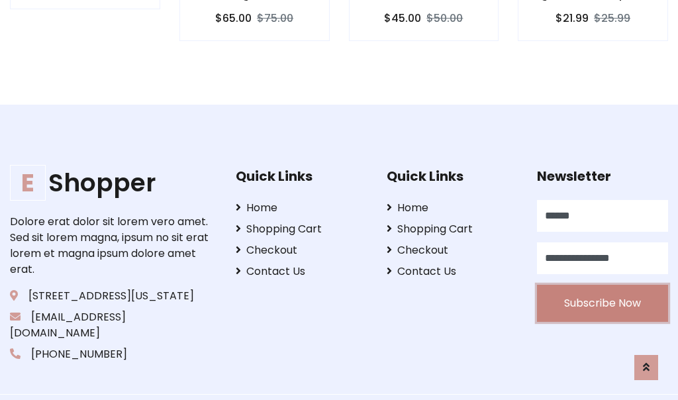  What do you see at coordinates (113, 183) in the screenshot?
I see `h1: Shopper` at bounding box center [113, 183].